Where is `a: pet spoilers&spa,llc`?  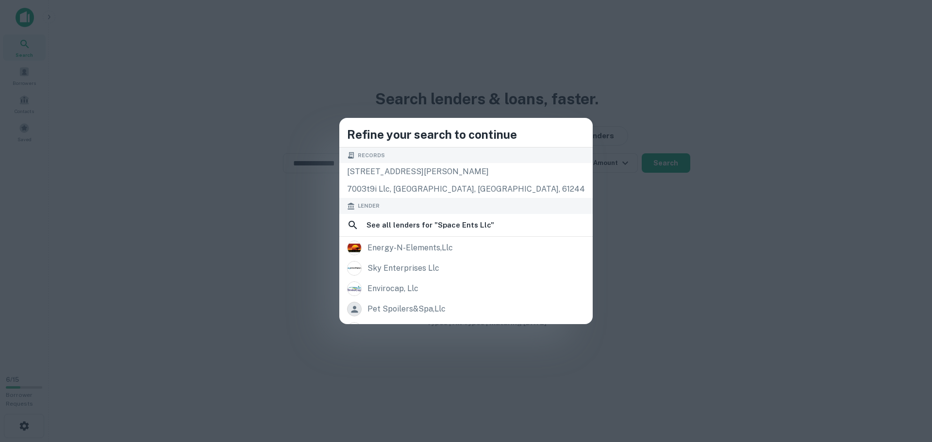 a: pet spoilers&spa,llc is located at coordinates (466, 309).